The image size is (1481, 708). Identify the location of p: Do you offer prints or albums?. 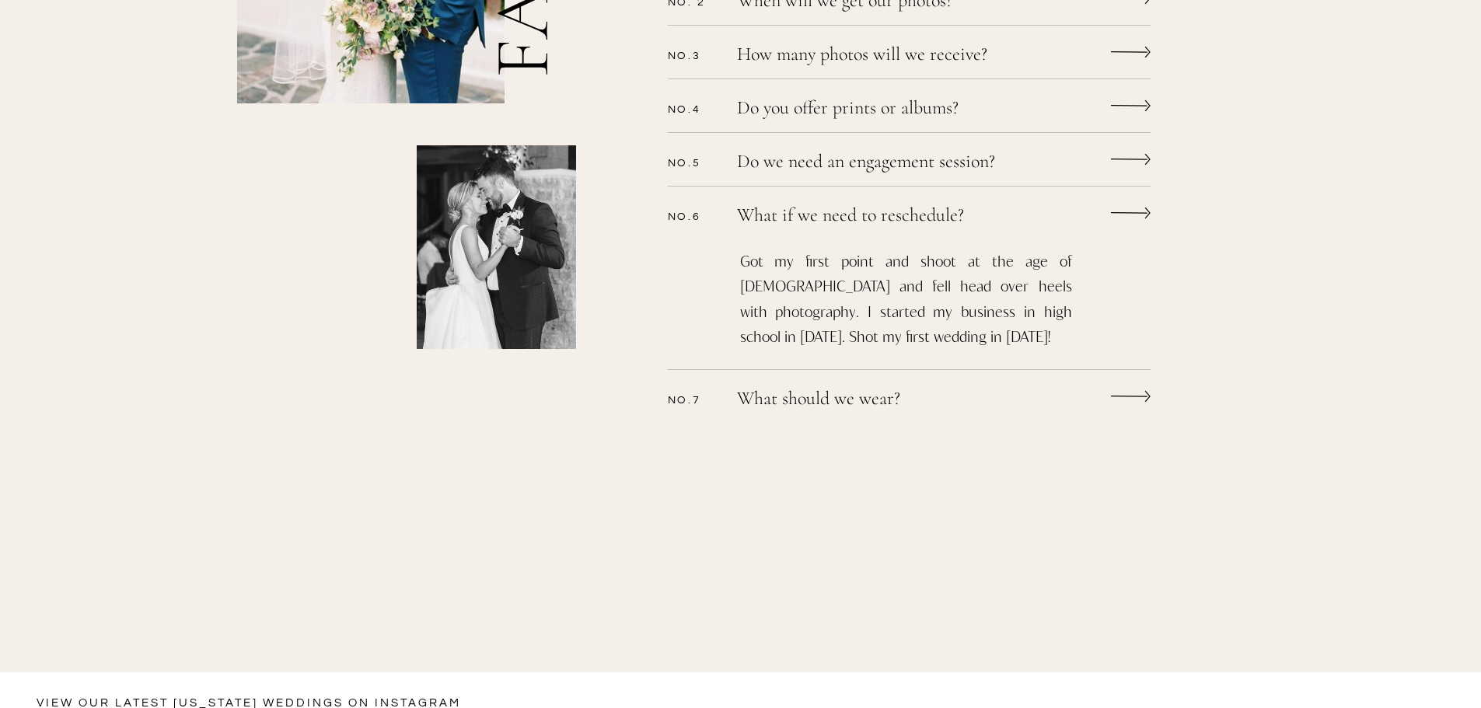
(889, 110).